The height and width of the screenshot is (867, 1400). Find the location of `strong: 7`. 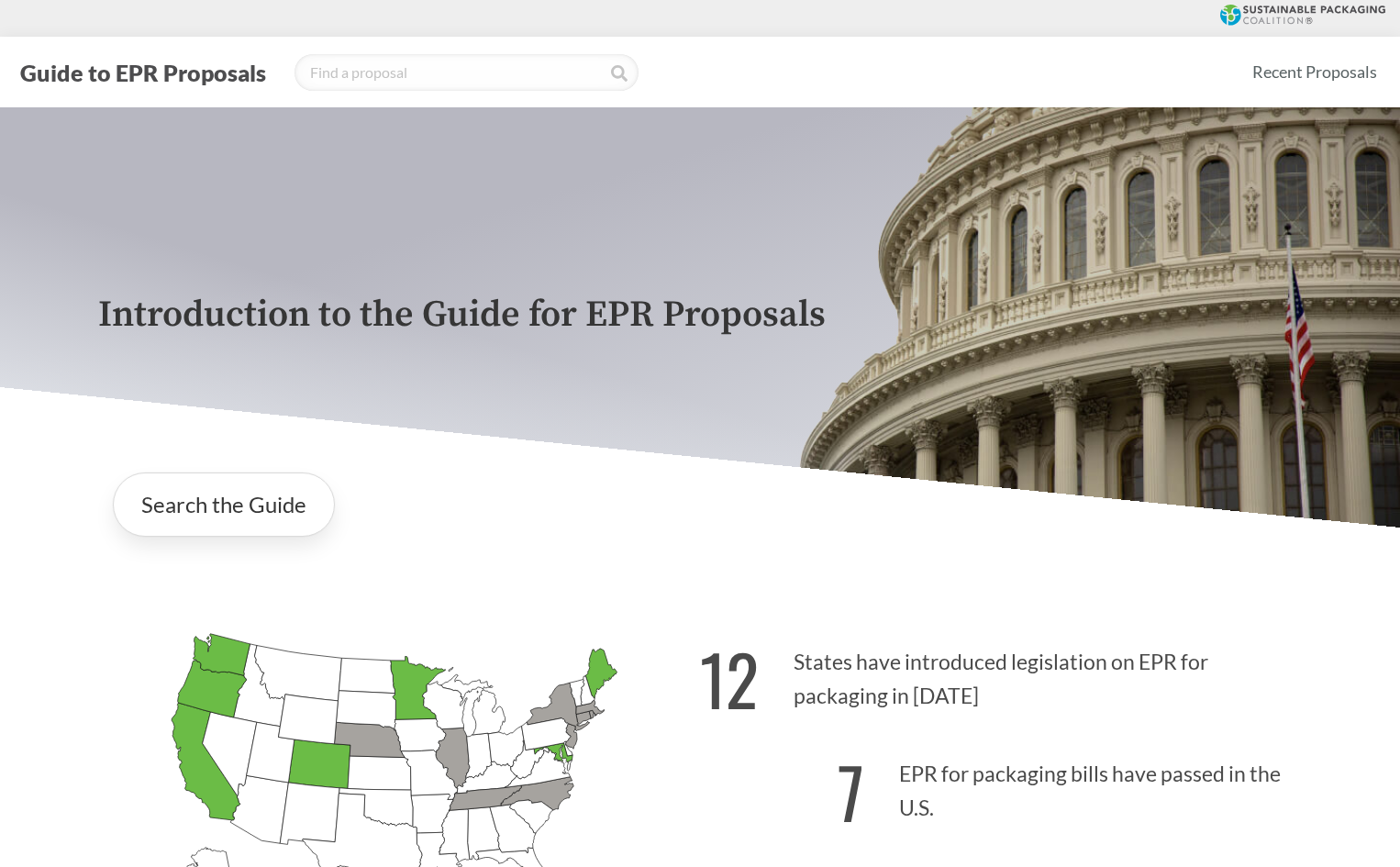

strong: 7 is located at coordinates (851, 790).